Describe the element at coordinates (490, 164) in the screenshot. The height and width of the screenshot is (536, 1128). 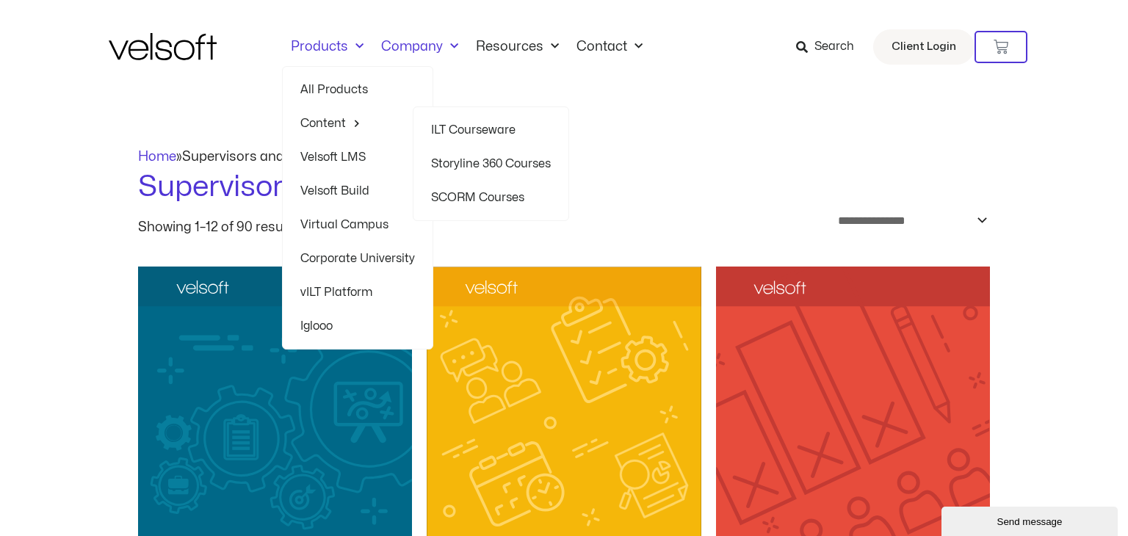
I see `ul: ContentMenu Toggle` at that location.